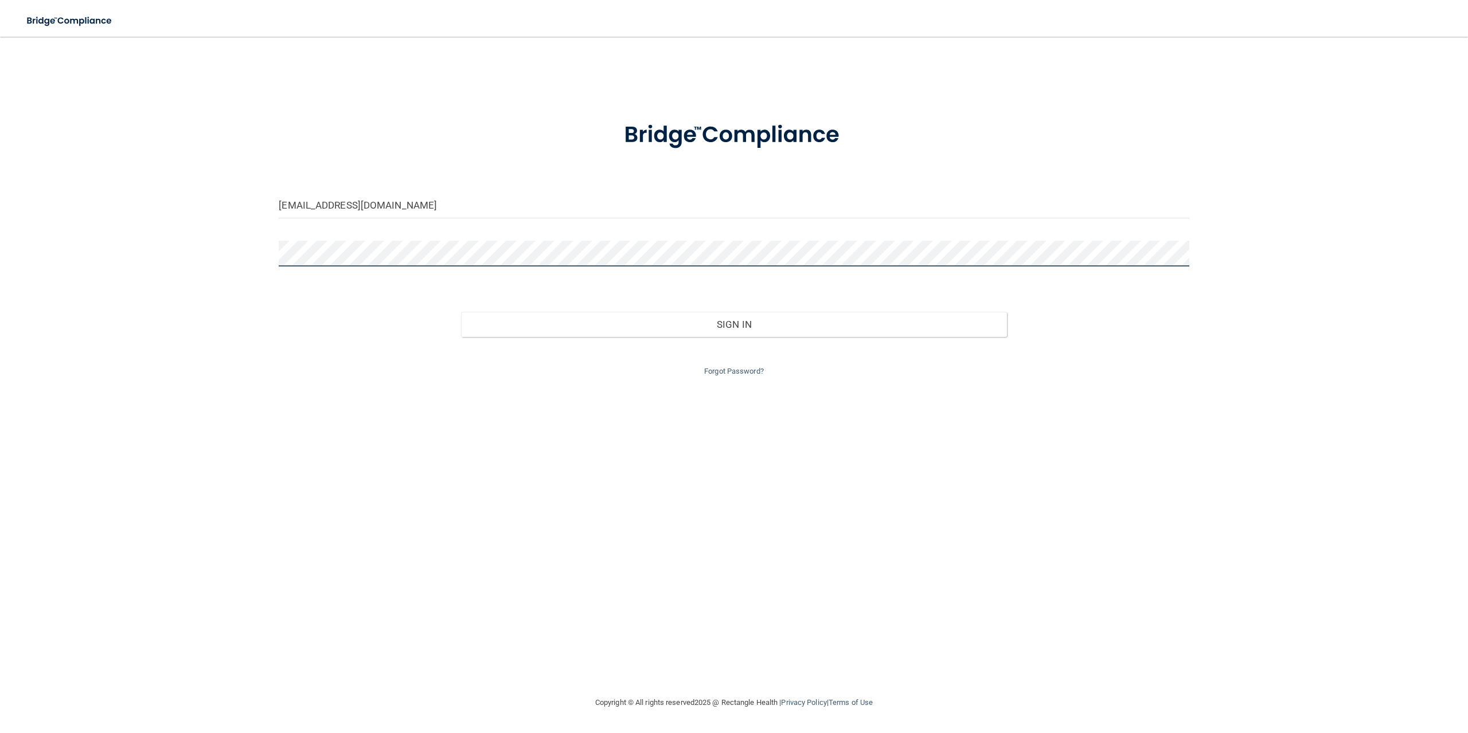  Describe the element at coordinates (734, 703) in the screenshot. I see `div: Copyright © All rights reserved 2025 @ Rectangle Health | |` at that location.